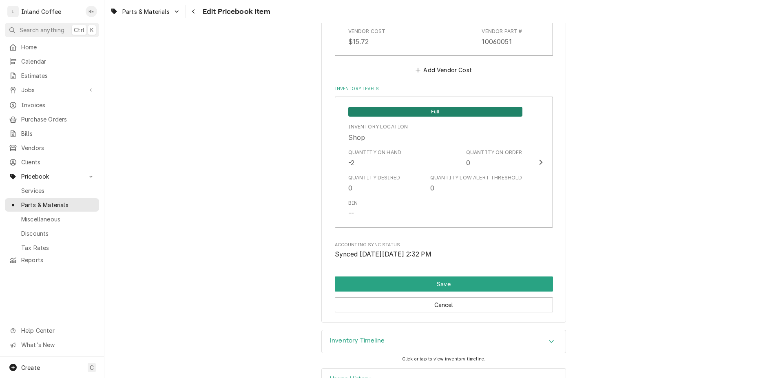 Image resolution: width=783 pixels, height=378 pixels. What do you see at coordinates (435, 111) in the screenshot?
I see `div: Full` at bounding box center [435, 111].